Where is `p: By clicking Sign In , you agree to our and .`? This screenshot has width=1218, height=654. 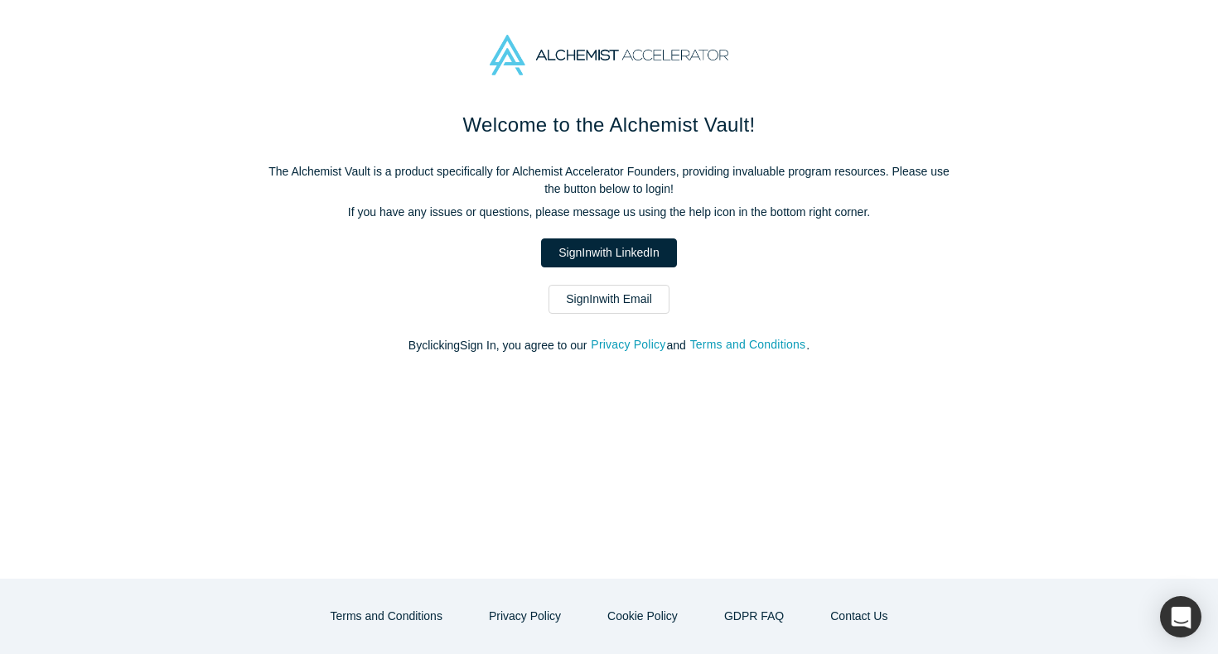
p: By clicking Sign In , you agree to our and . is located at coordinates (609, 345).